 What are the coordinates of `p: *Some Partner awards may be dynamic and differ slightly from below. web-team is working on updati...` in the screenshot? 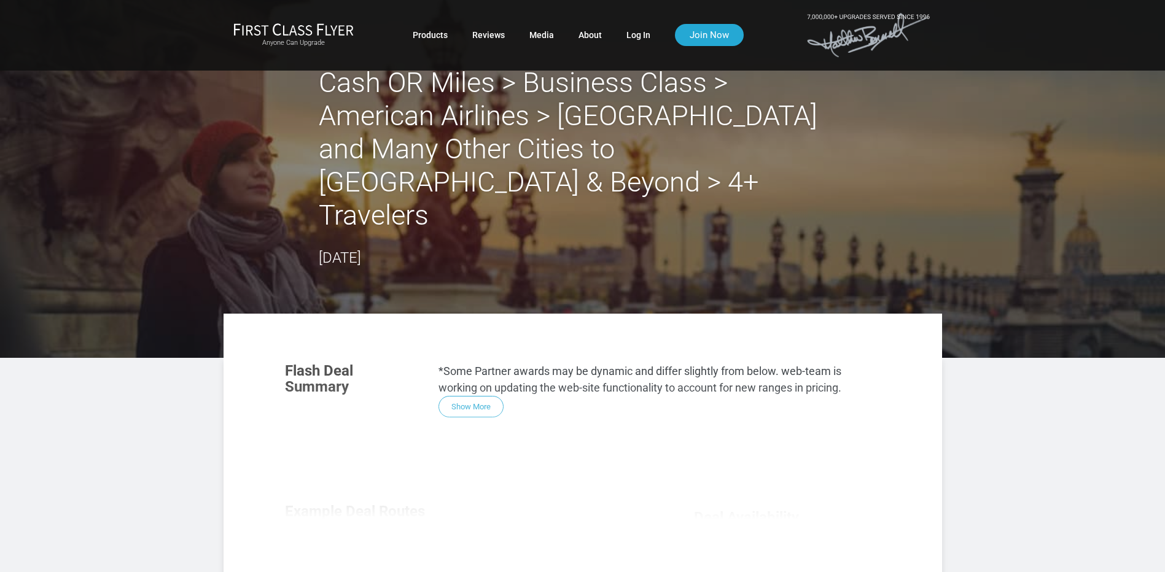 It's located at (660, 380).